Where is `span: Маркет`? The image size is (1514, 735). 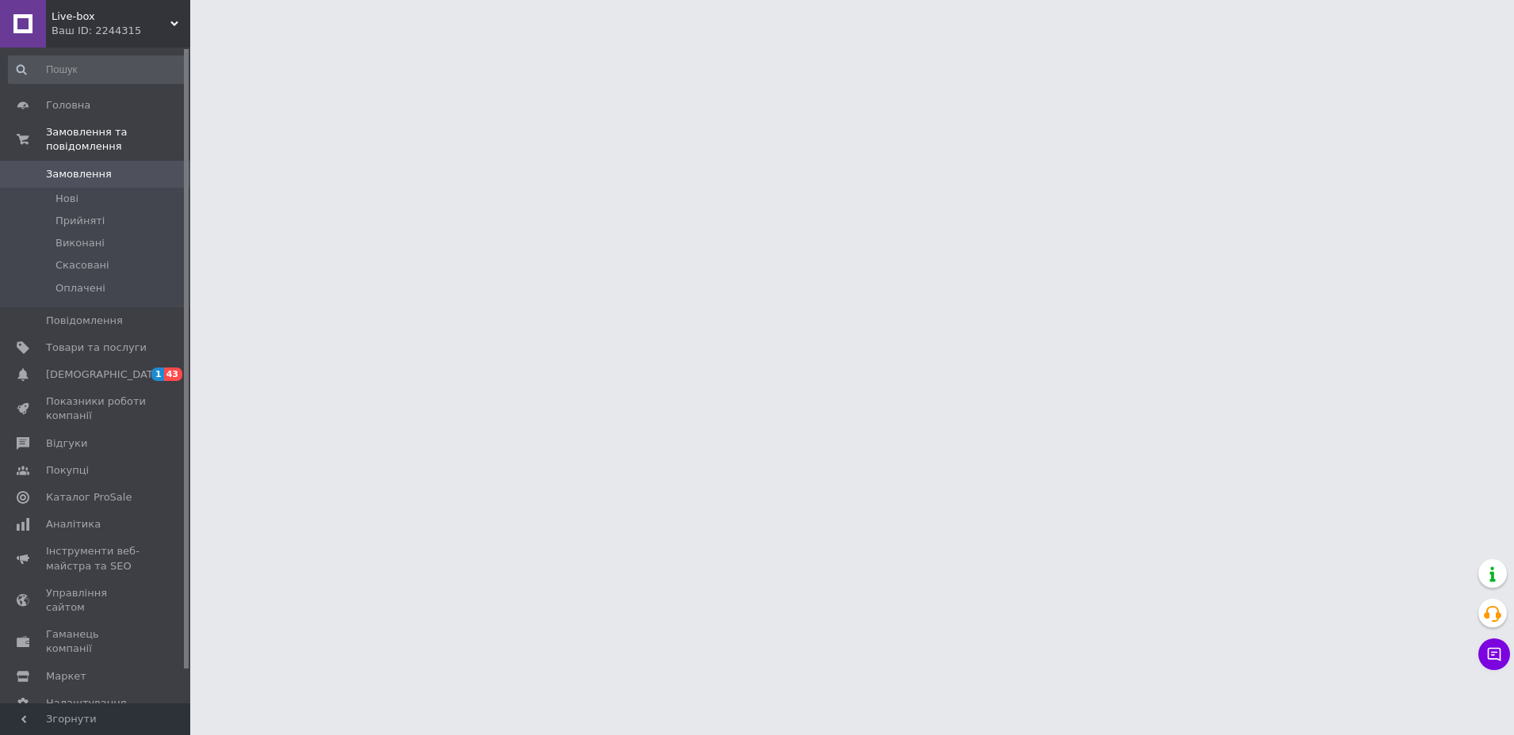 span: Маркет is located at coordinates (66, 677).